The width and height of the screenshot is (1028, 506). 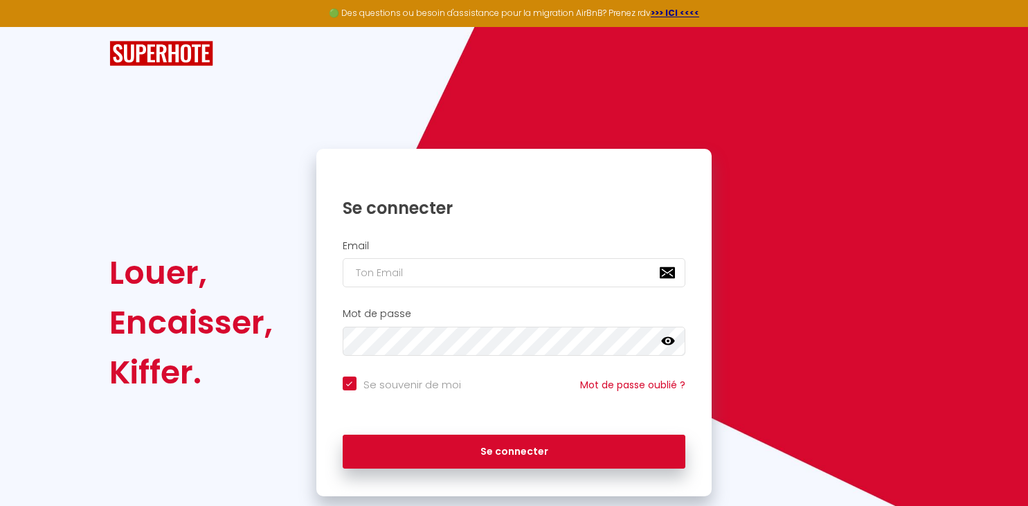 I want to click on input: Ton Email, so click(x=514, y=273).